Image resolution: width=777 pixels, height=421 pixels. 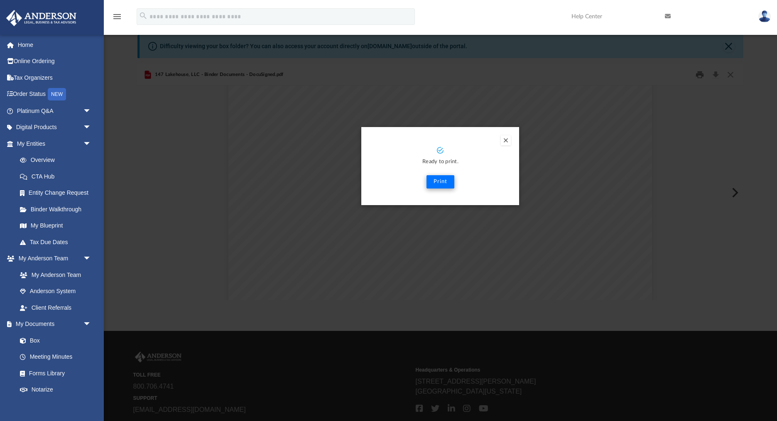 What do you see at coordinates (143, 16) in the screenshot?
I see `i: search` at bounding box center [143, 16].